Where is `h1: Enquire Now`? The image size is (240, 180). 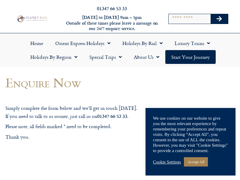 h1: Enquire Now is located at coordinates (81, 83).